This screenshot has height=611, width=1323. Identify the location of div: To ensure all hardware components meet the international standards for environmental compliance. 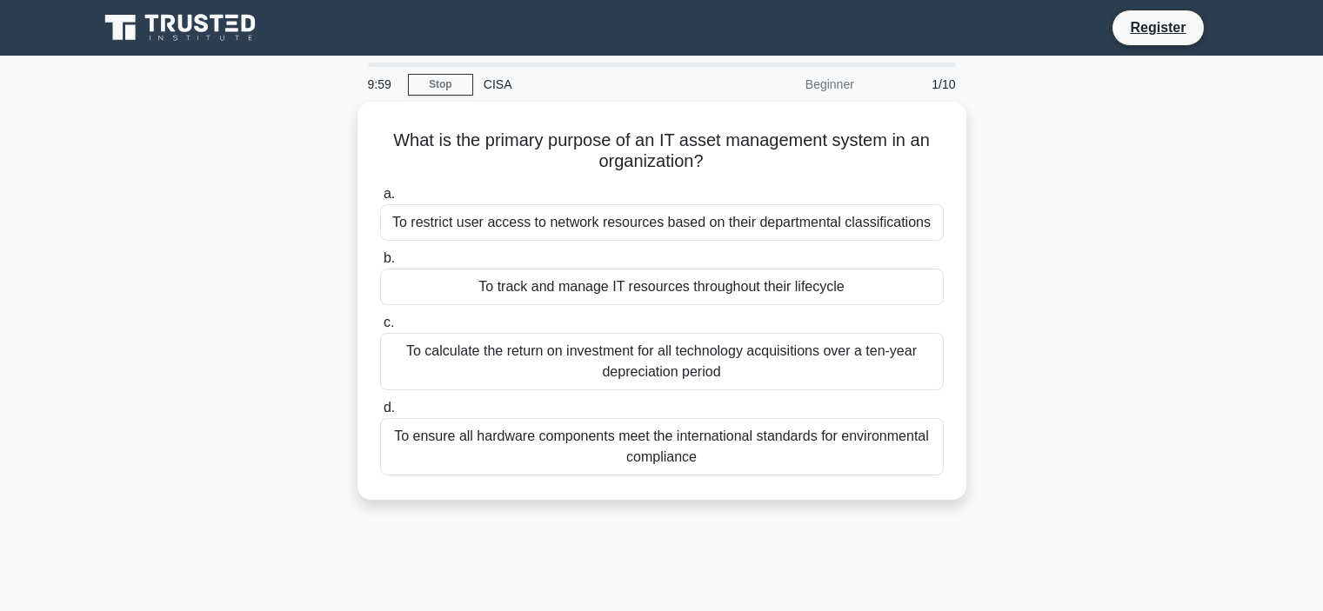
(662, 447).